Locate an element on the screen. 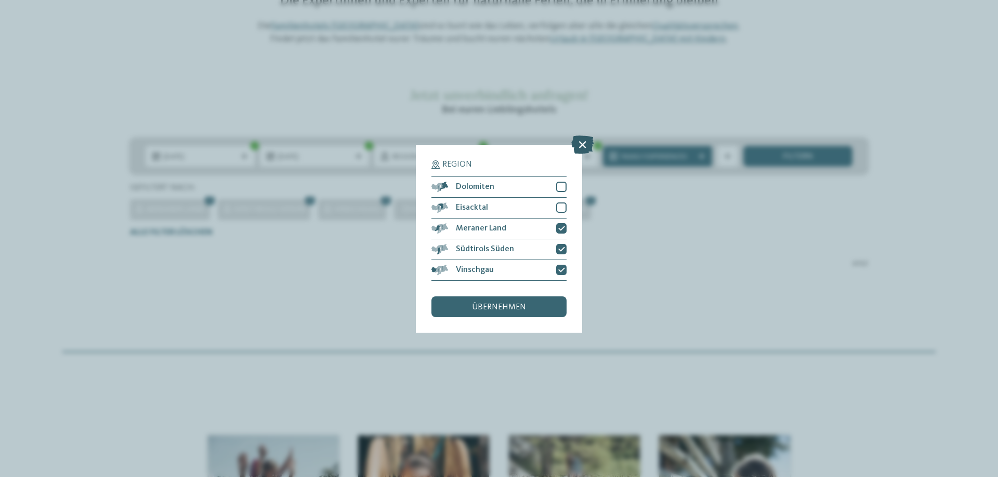 The width and height of the screenshot is (998, 477). span: Südtirols Süden is located at coordinates (485, 249).